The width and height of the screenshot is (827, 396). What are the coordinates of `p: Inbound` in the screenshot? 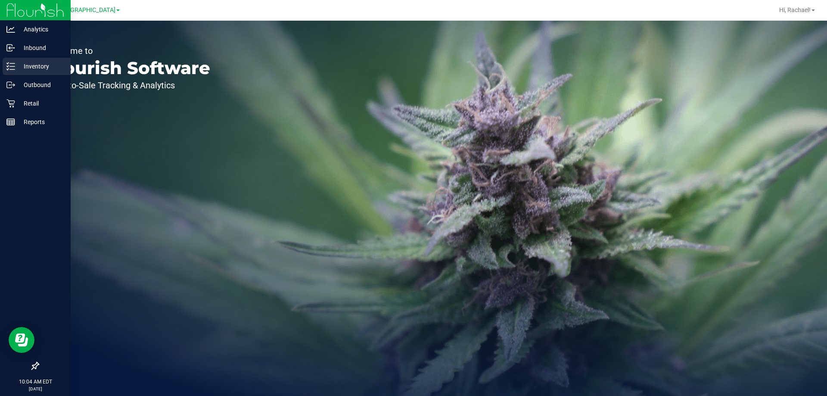 It's located at (41, 48).